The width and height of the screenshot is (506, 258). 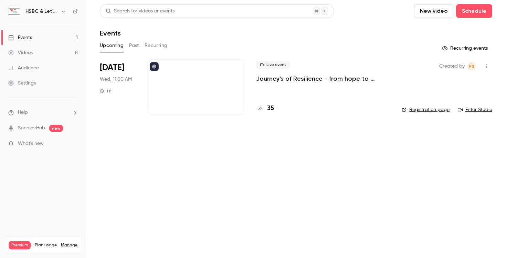 What do you see at coordinates (323, 79) in the screenshot?
I see `p: Journey's of Resilience - from hope to healing` at bounding box center [323, 79].